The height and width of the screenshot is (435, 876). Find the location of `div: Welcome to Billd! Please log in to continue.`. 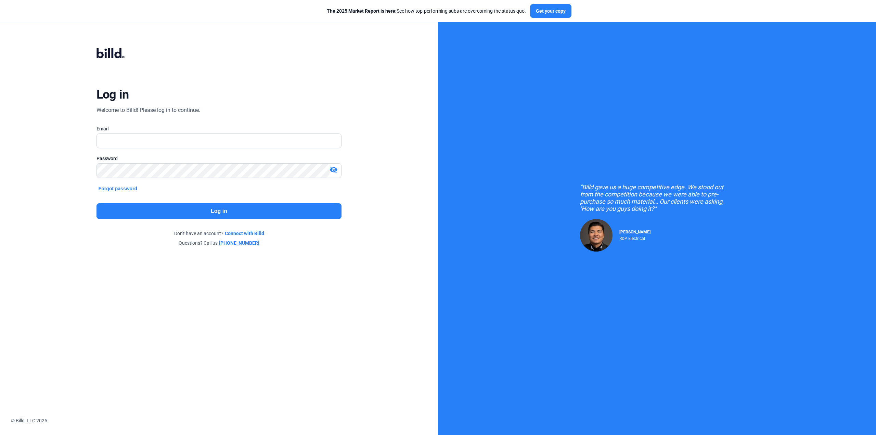

div: Welcome to Billd! Please log in to continue. is located at coordinates (148, 110).